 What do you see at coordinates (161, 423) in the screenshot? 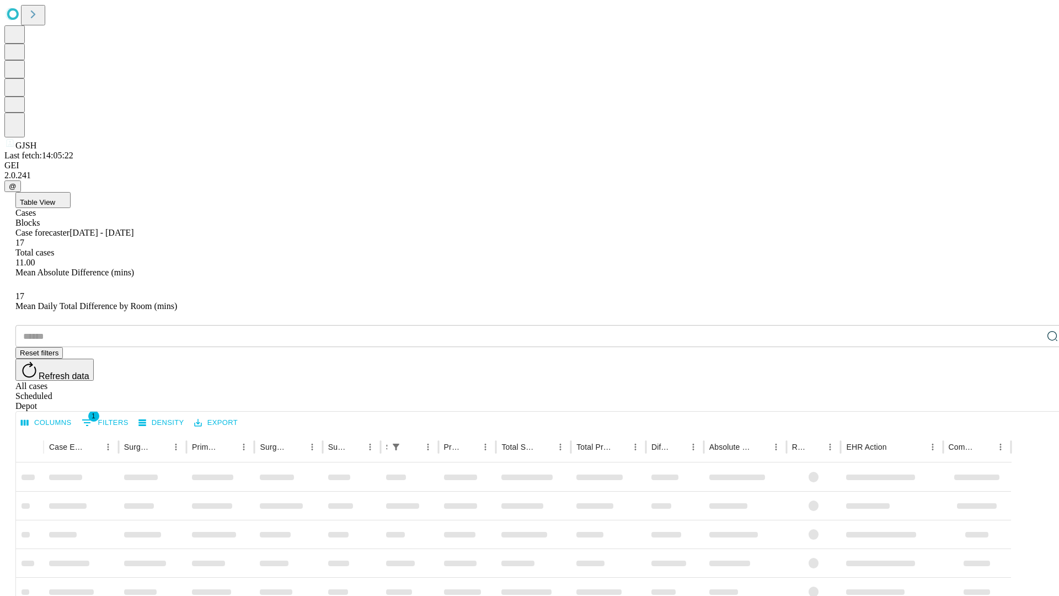
I see `button: Density` at bounding box center [161, 423].